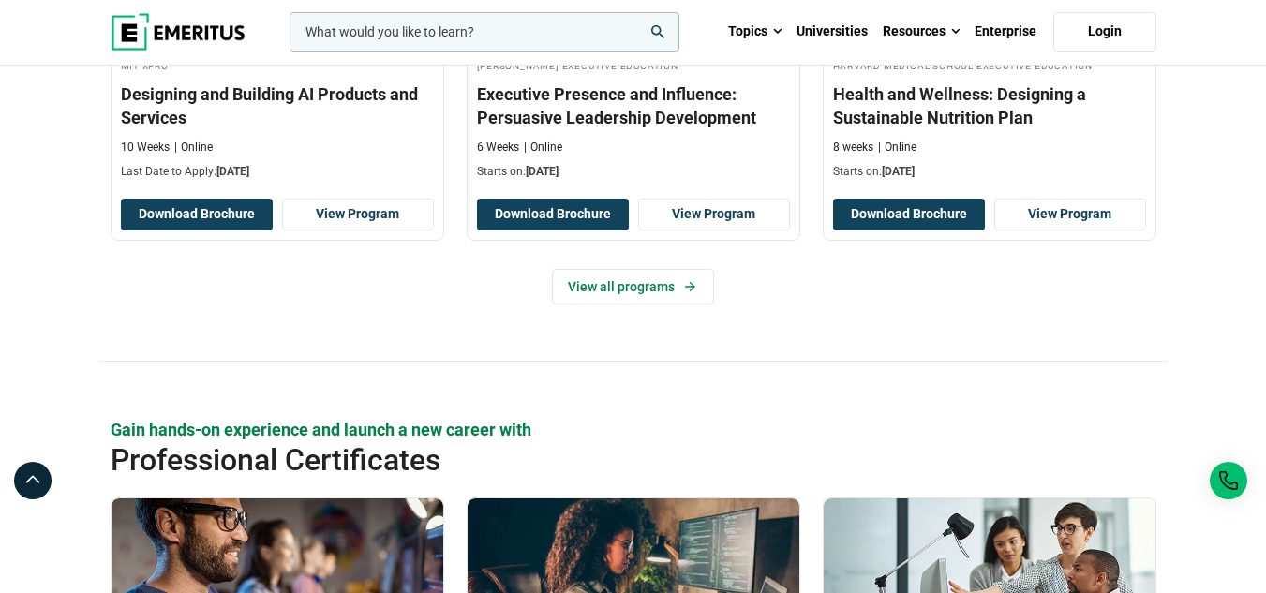  Describe the element at coordinates (990, 106) in the screenshot. I see `h3: Health and Wellness: Designing a Sustainable Nutrition Plan` at that location.